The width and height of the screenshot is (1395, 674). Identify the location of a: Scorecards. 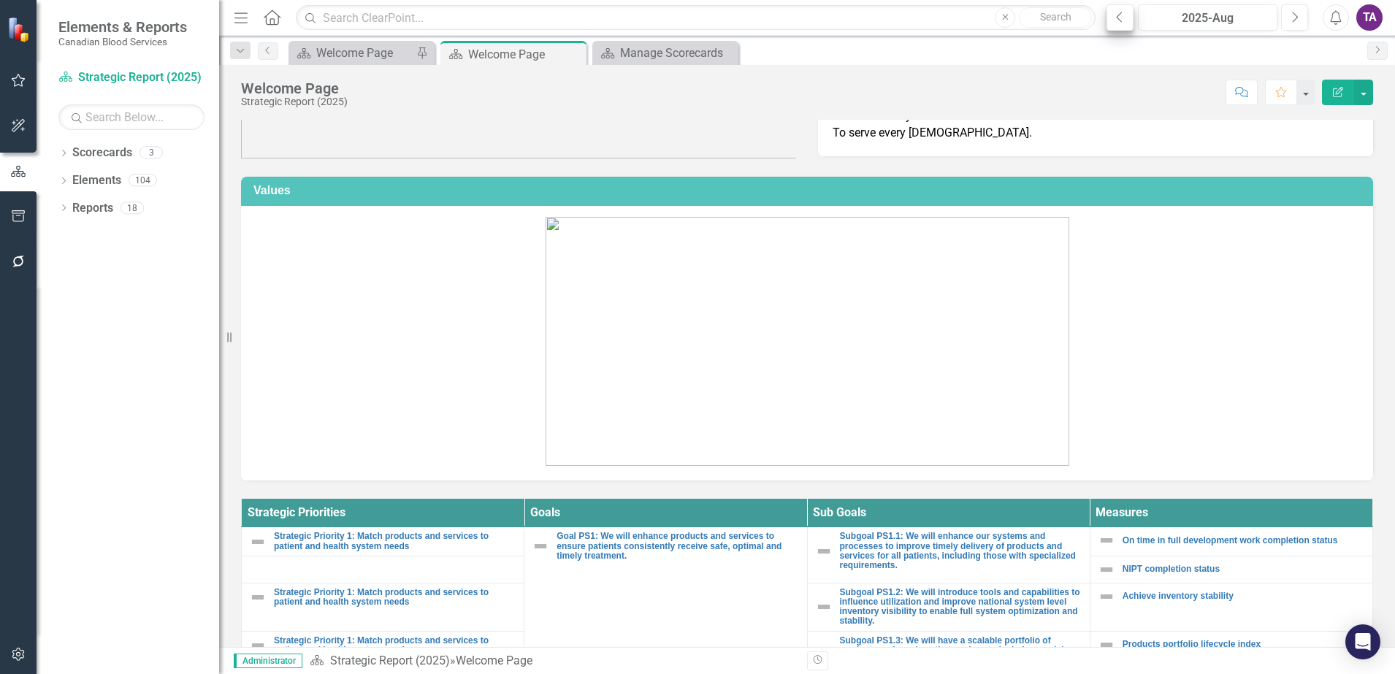
(102, 153).